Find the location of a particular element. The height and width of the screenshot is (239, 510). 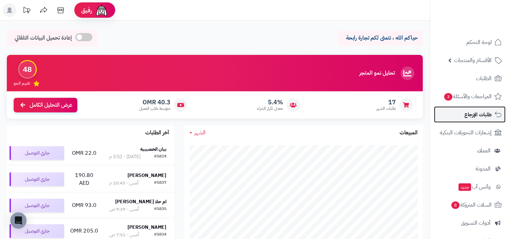

div: #5837 is located at coordinates (160, 183).